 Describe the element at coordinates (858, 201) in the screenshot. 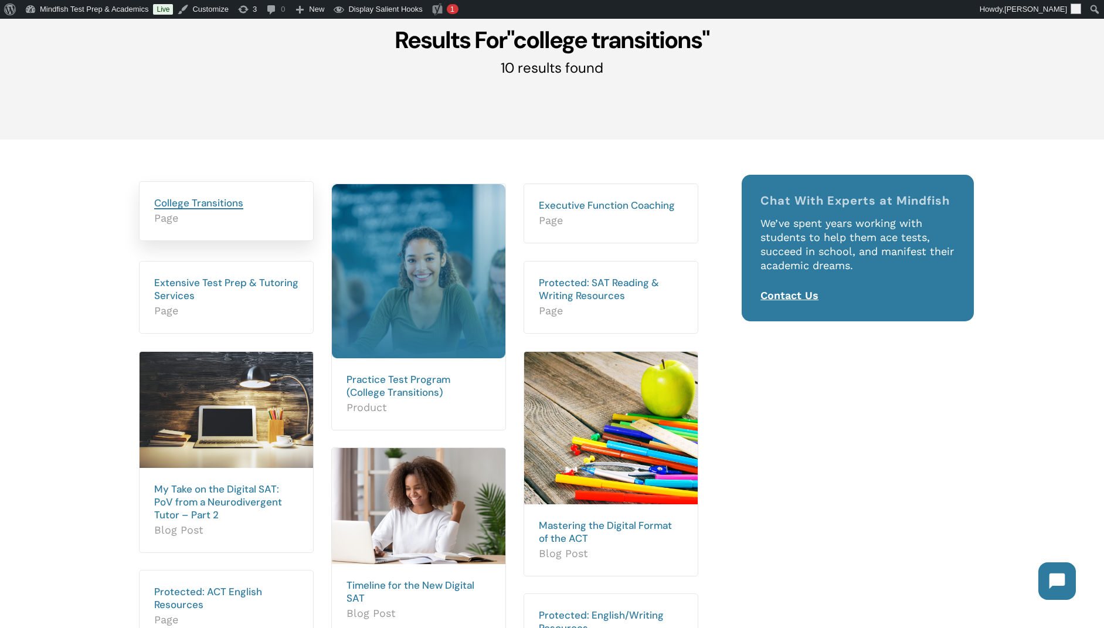

I see `h4: Chat With Experts at Mindfish` at that location.